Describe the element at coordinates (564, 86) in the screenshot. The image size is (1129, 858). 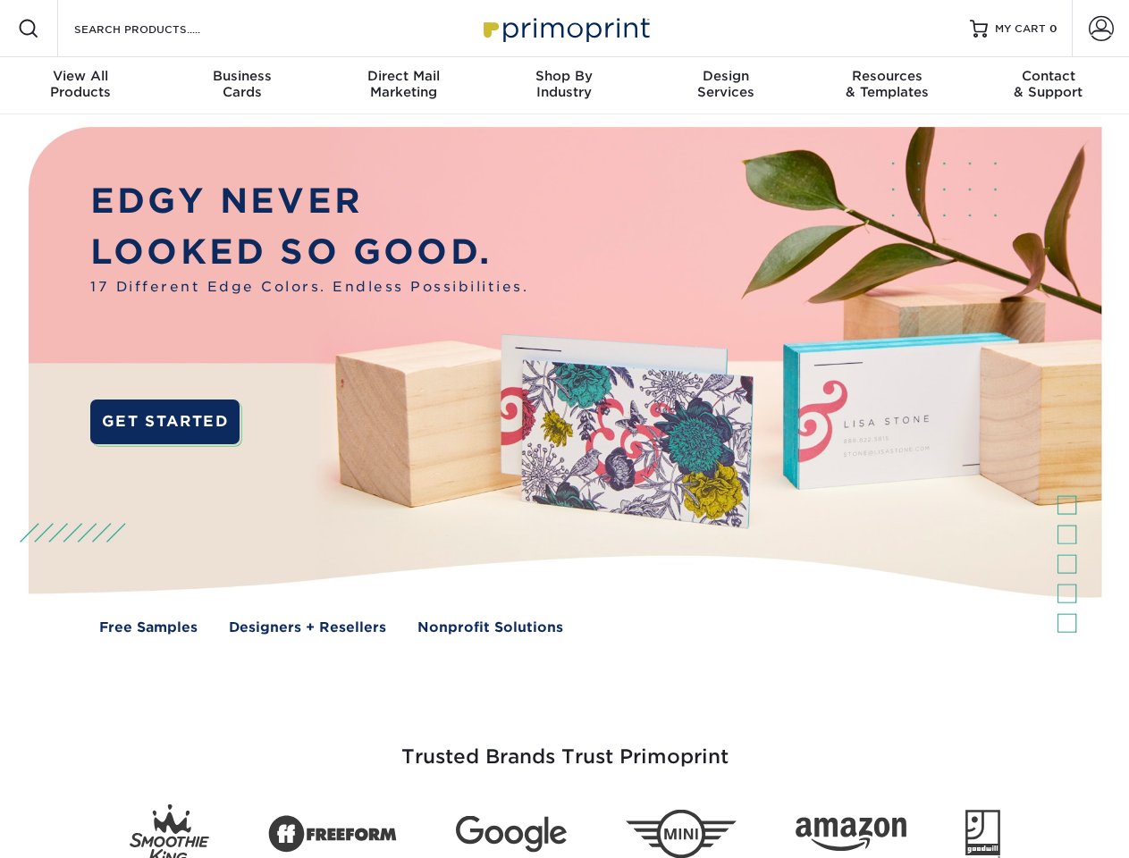
I see `a: Shop ByIndustry` at that location.